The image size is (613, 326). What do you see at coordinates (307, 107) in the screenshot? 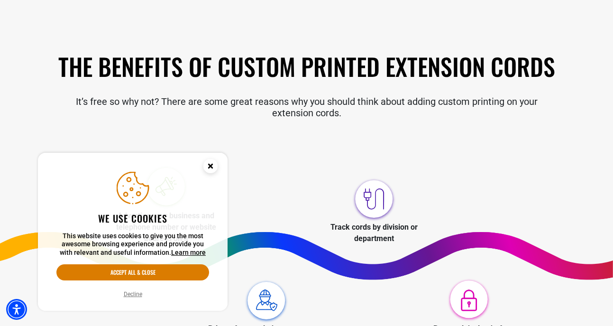
I see `p: It’s free so why not? There are some great reasons why you should think about adding custom print...` at bounding box center [307, 107].